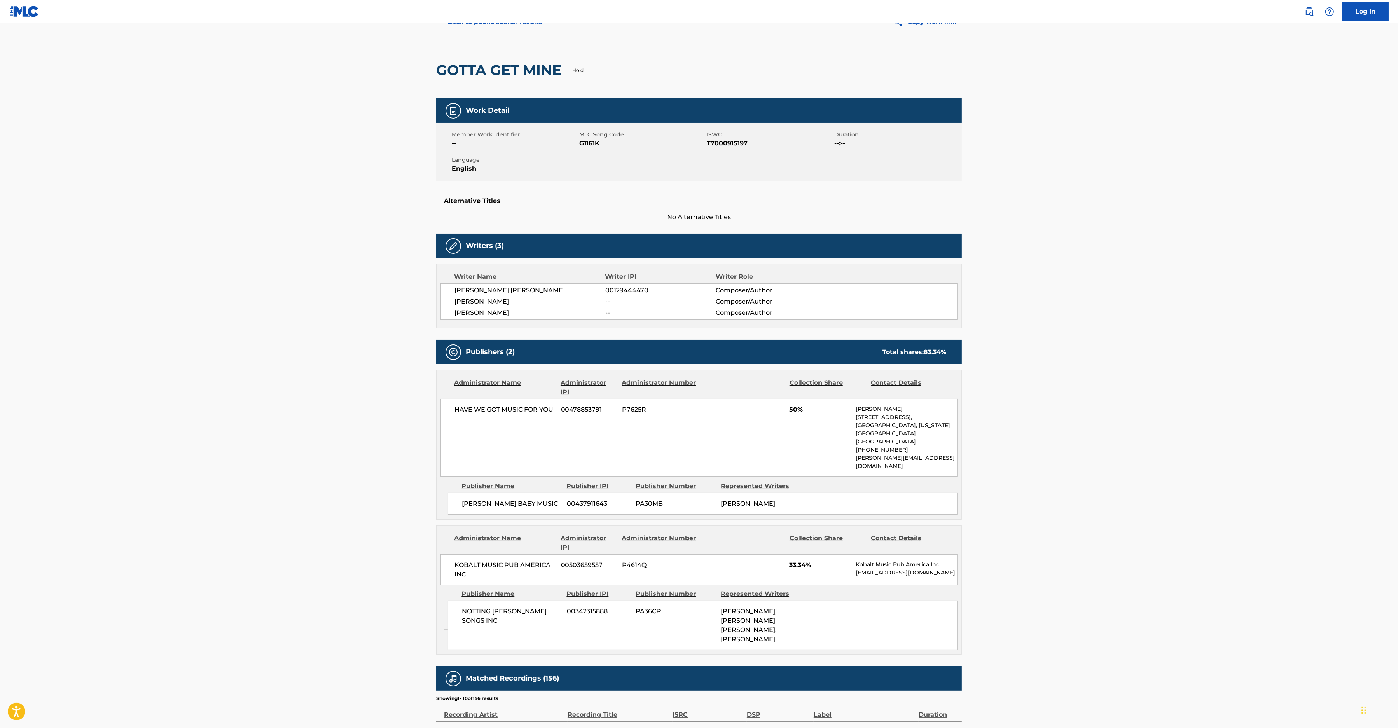  Describe the element at coordinates (515, 160) in the screenshot. I see `span: Language` at that location.